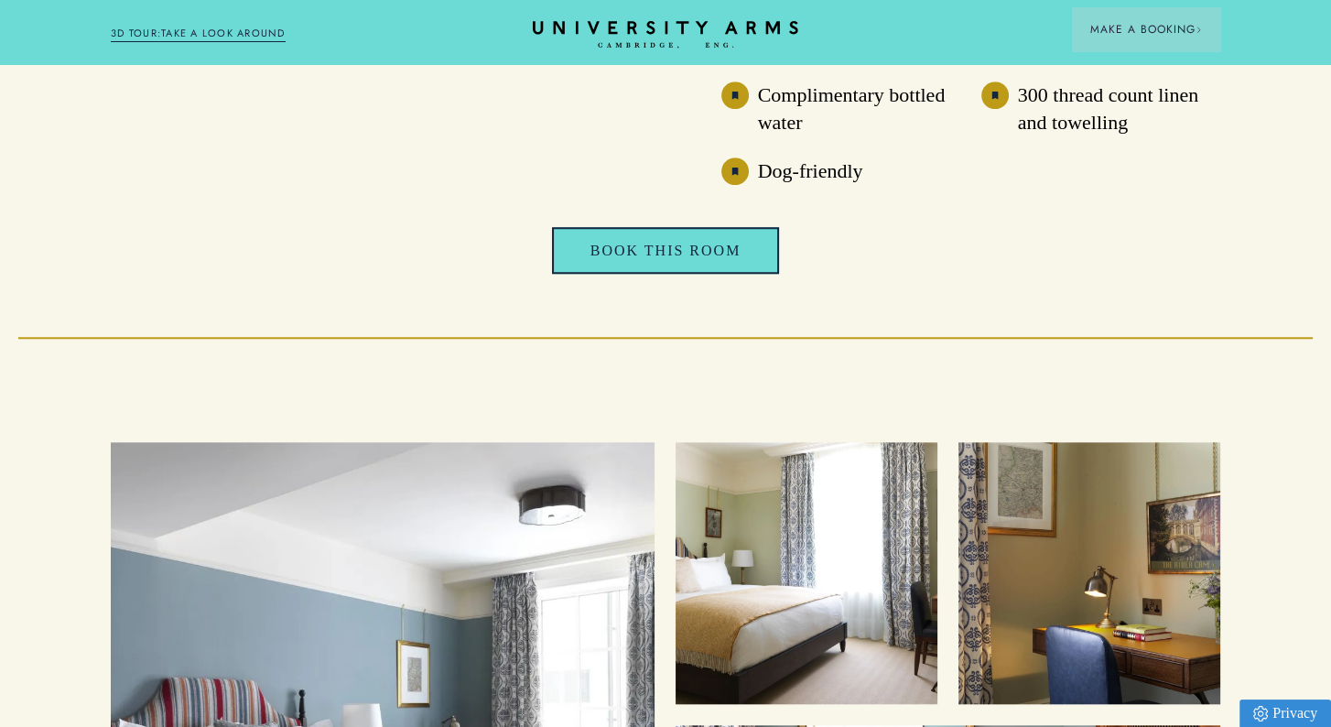 The width and height of the screenshot is (1331, 727). I want to click on h3: Dog-friendly, so click(810, 171).